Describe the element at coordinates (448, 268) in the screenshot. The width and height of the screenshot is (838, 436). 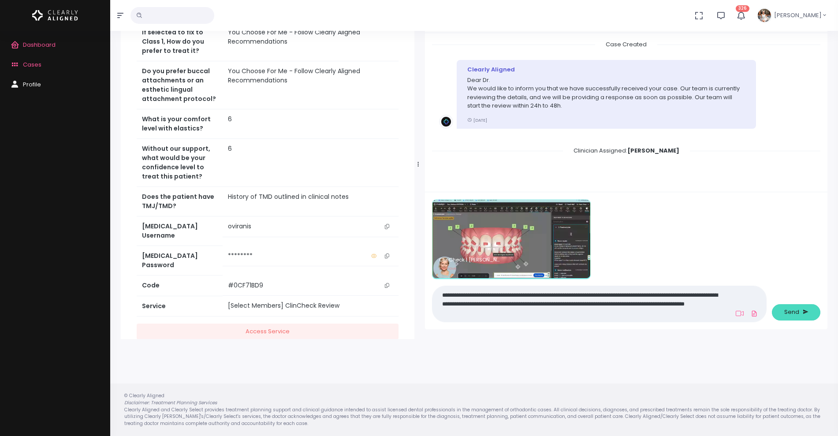
I see `span: Remove` at that location.